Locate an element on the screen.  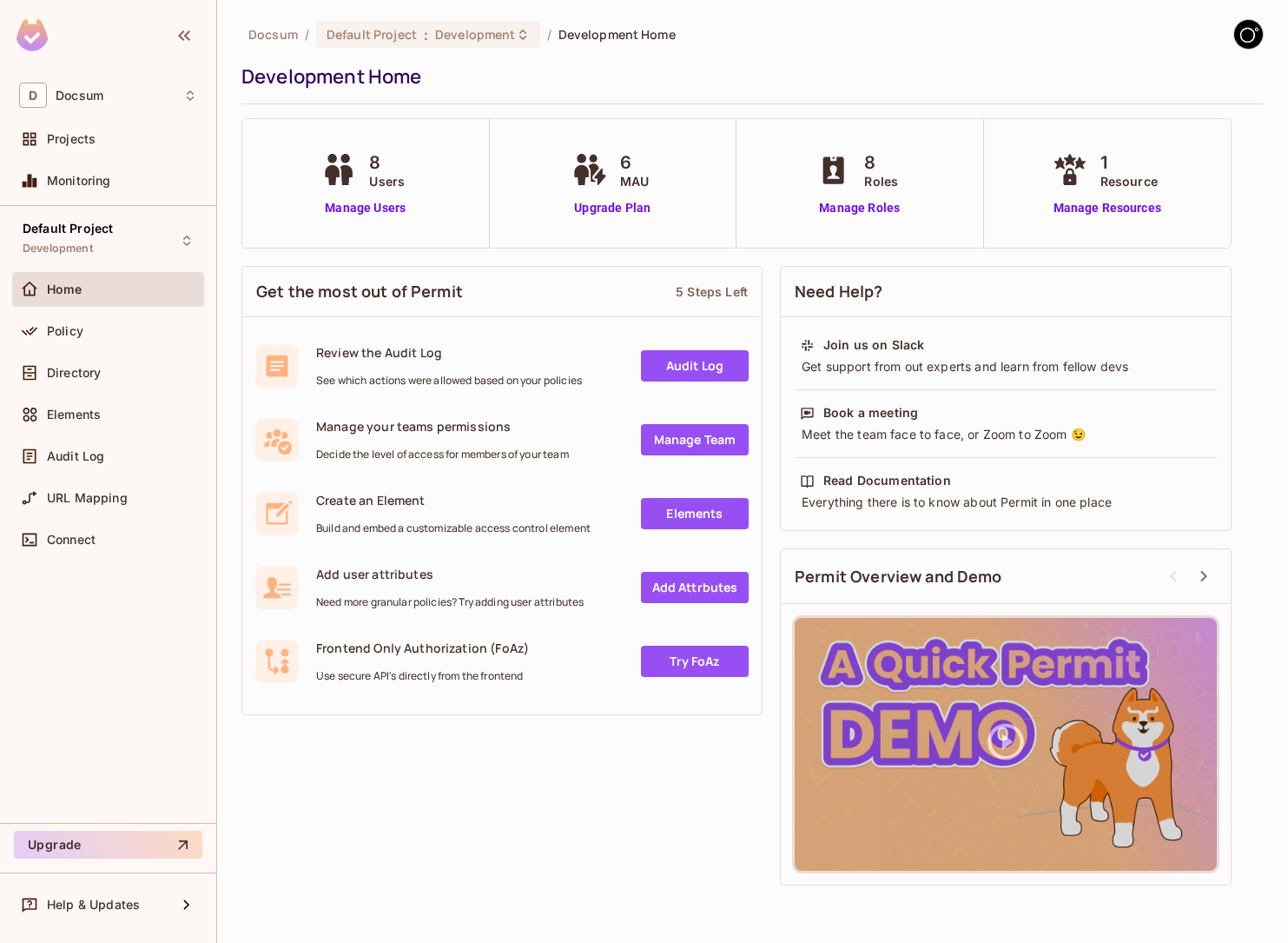
div: Everything there is to know about Permit in one place is located at coordinates (1006, 502).